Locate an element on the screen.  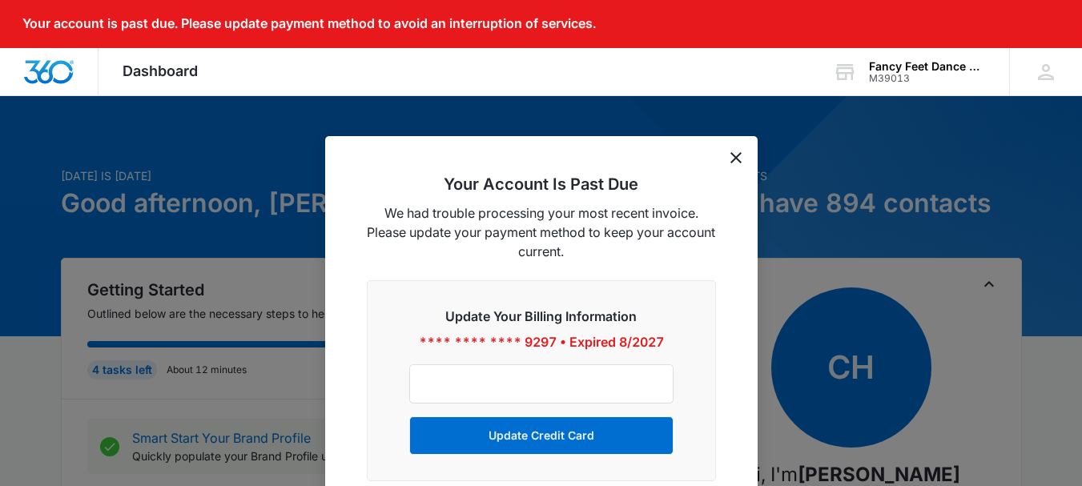
h2: Your Account Is Past Due is located at coordinates (541, 184).